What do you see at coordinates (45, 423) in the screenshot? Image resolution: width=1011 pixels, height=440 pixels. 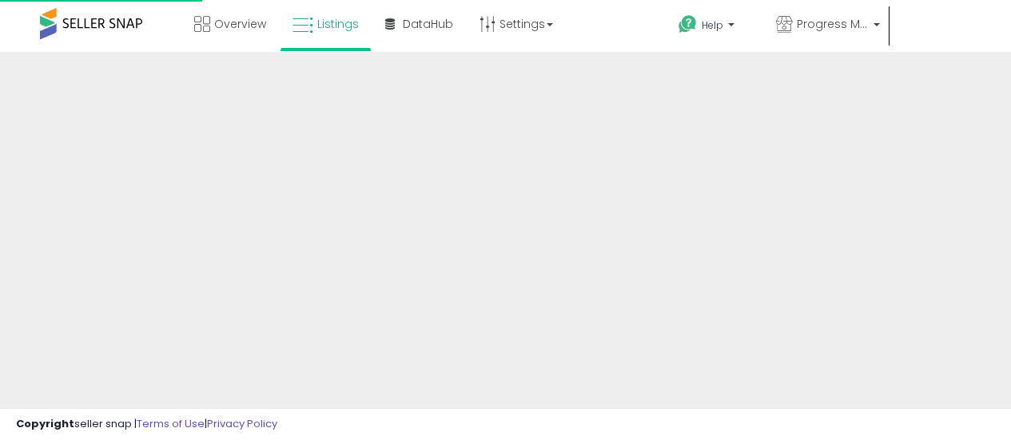 I see `strong: Copyright` at bounding box center [45, 423].